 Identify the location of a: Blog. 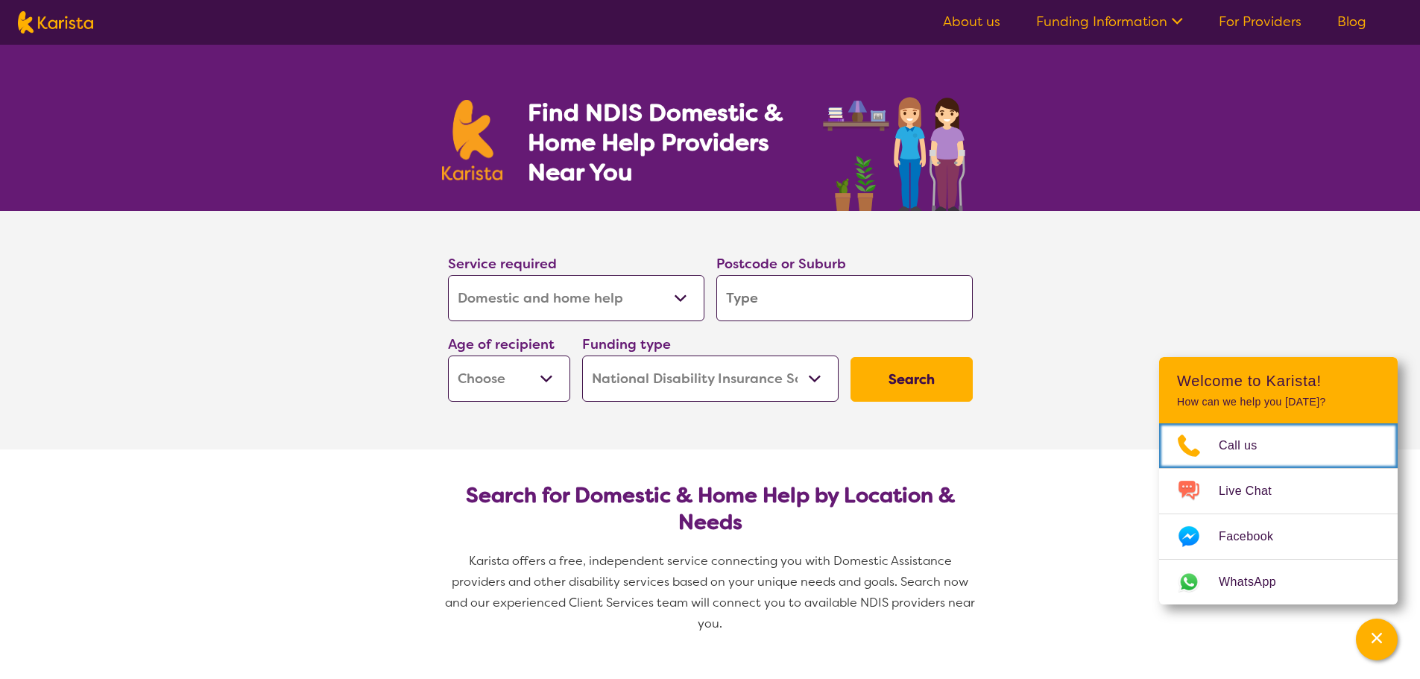
(1351, 22).